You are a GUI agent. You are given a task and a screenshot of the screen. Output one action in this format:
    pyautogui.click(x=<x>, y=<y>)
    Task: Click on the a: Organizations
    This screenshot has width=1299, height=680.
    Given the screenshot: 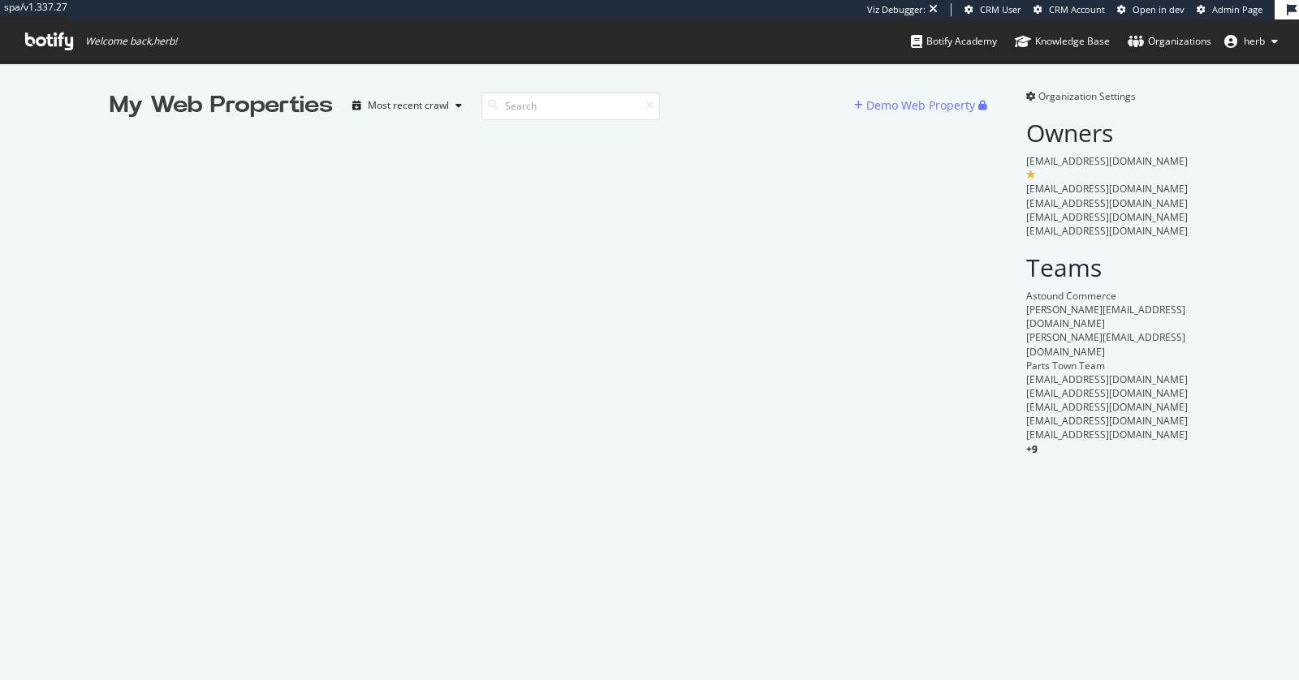 What is the action you would take?
    pyautogui.click(x=1169, y=41)
    